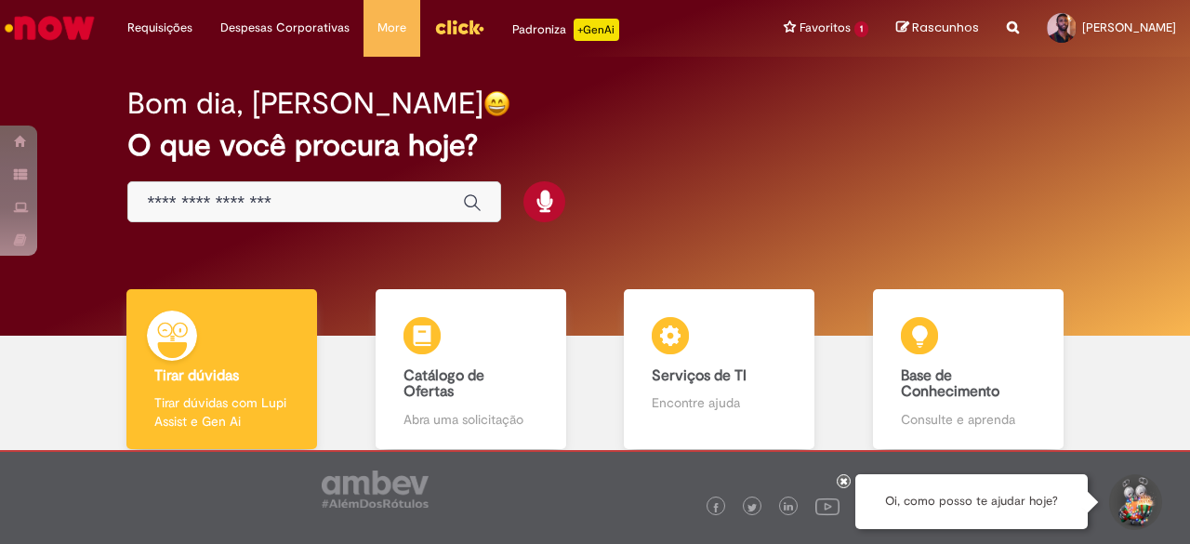 Image resolution: width=1190 pixels, height=544 pixels. What do you see at coordinates (565, 30) in the screenshot?
I see `div: Padroniza` at bounding box center [565, 30].